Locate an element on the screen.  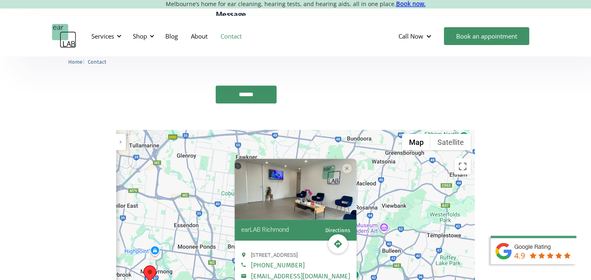
button: Show satellite imagery is located at coordinates (451, 142).